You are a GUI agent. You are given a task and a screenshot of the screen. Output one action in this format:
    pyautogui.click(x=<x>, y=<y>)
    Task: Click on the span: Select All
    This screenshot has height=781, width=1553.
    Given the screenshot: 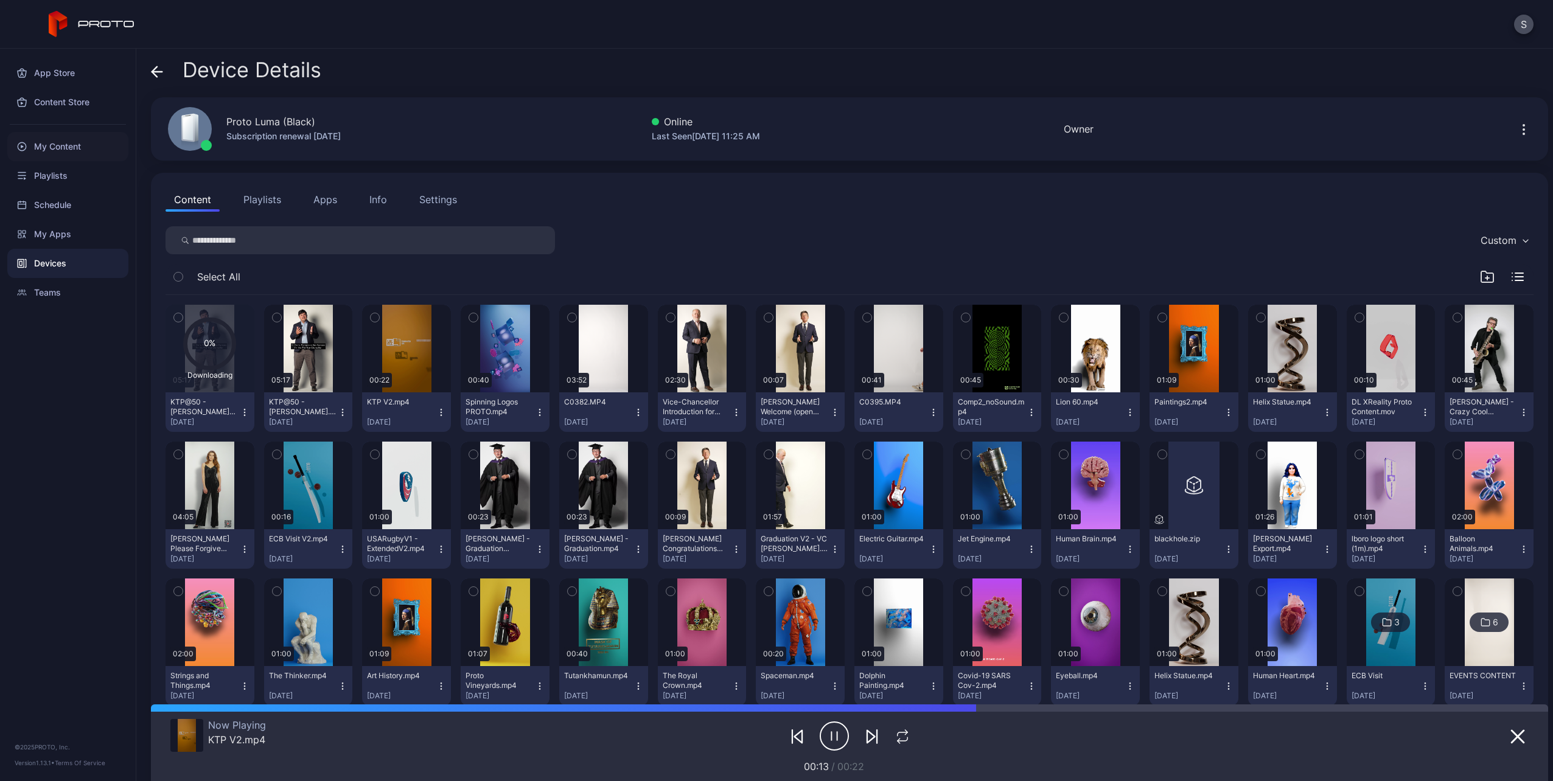 What is the action you would take?
    pyautogui.click(x=218, y=277)
    